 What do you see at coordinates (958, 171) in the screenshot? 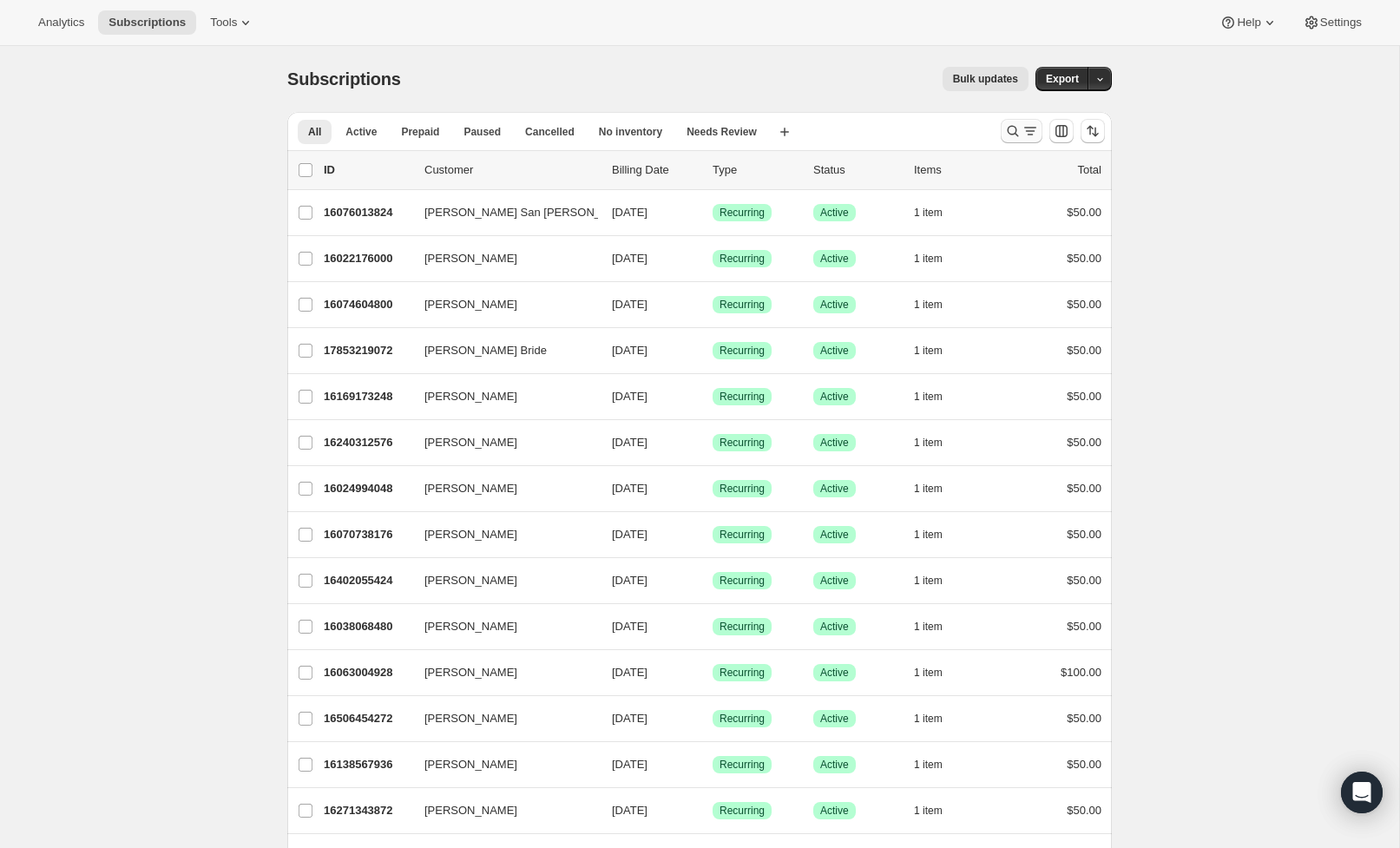
I see `div: Items` at bounding box center [958, 171].